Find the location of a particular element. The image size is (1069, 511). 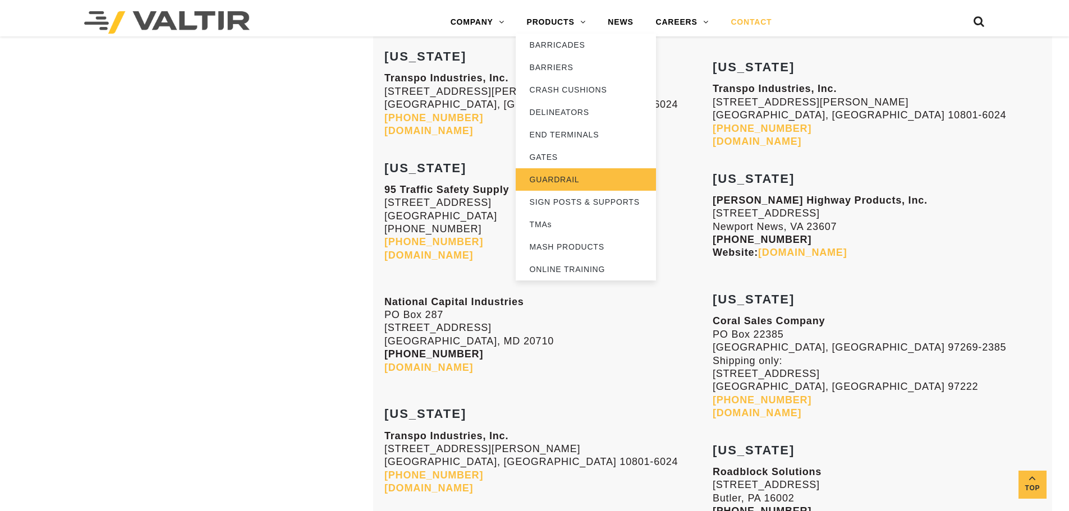

span: Top is located at coordinates (1032, 488).